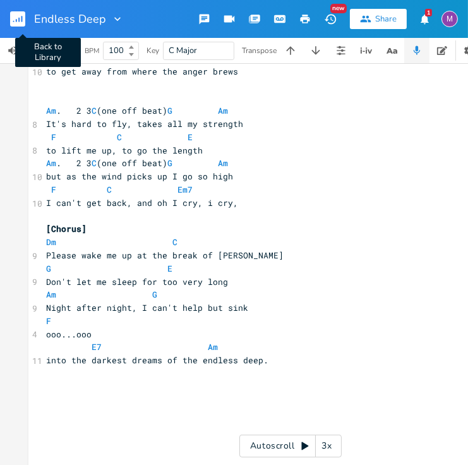 The width and height of the screenshot is (468, 465). I want to click on button: 1, so click(425, 19).